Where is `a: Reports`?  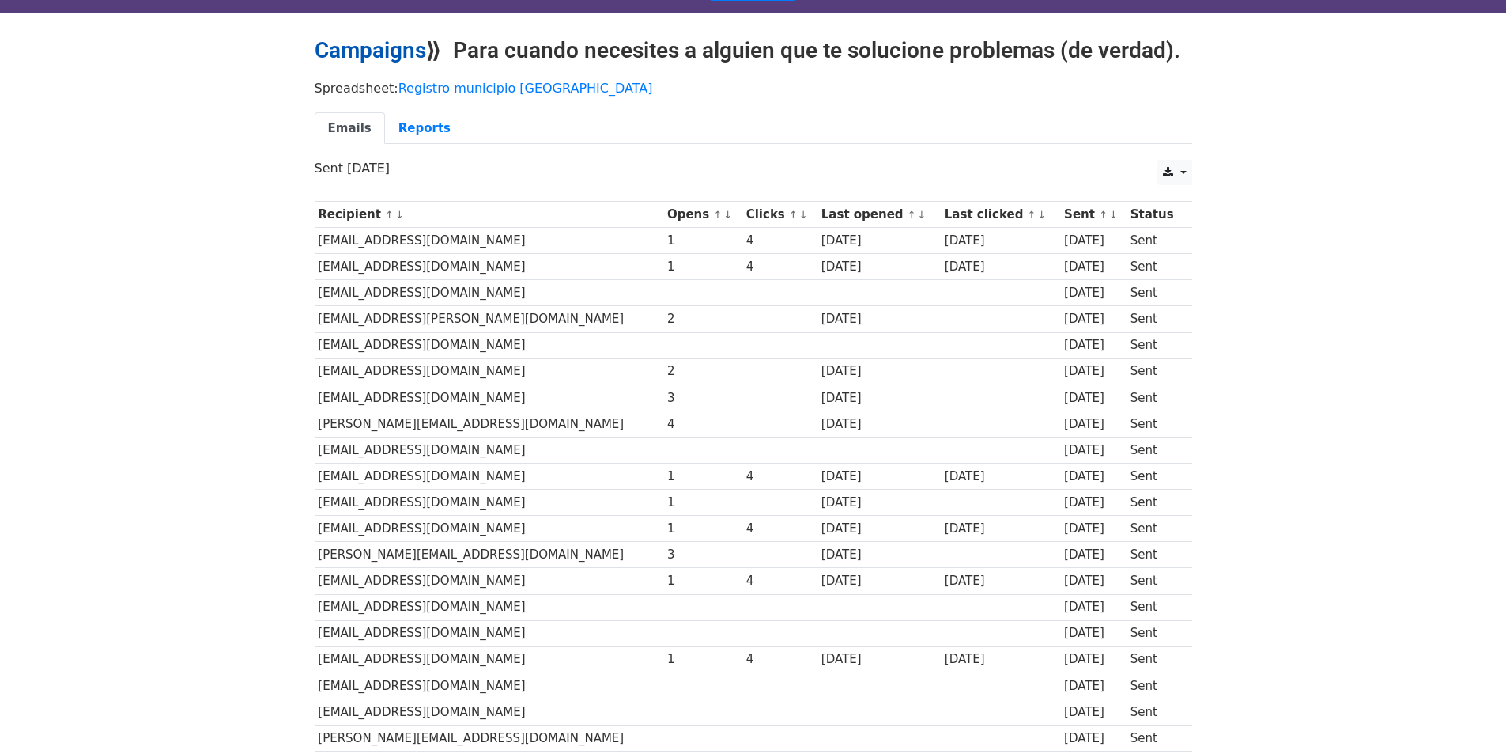 a: Reports is located at coordinates (425, 128).